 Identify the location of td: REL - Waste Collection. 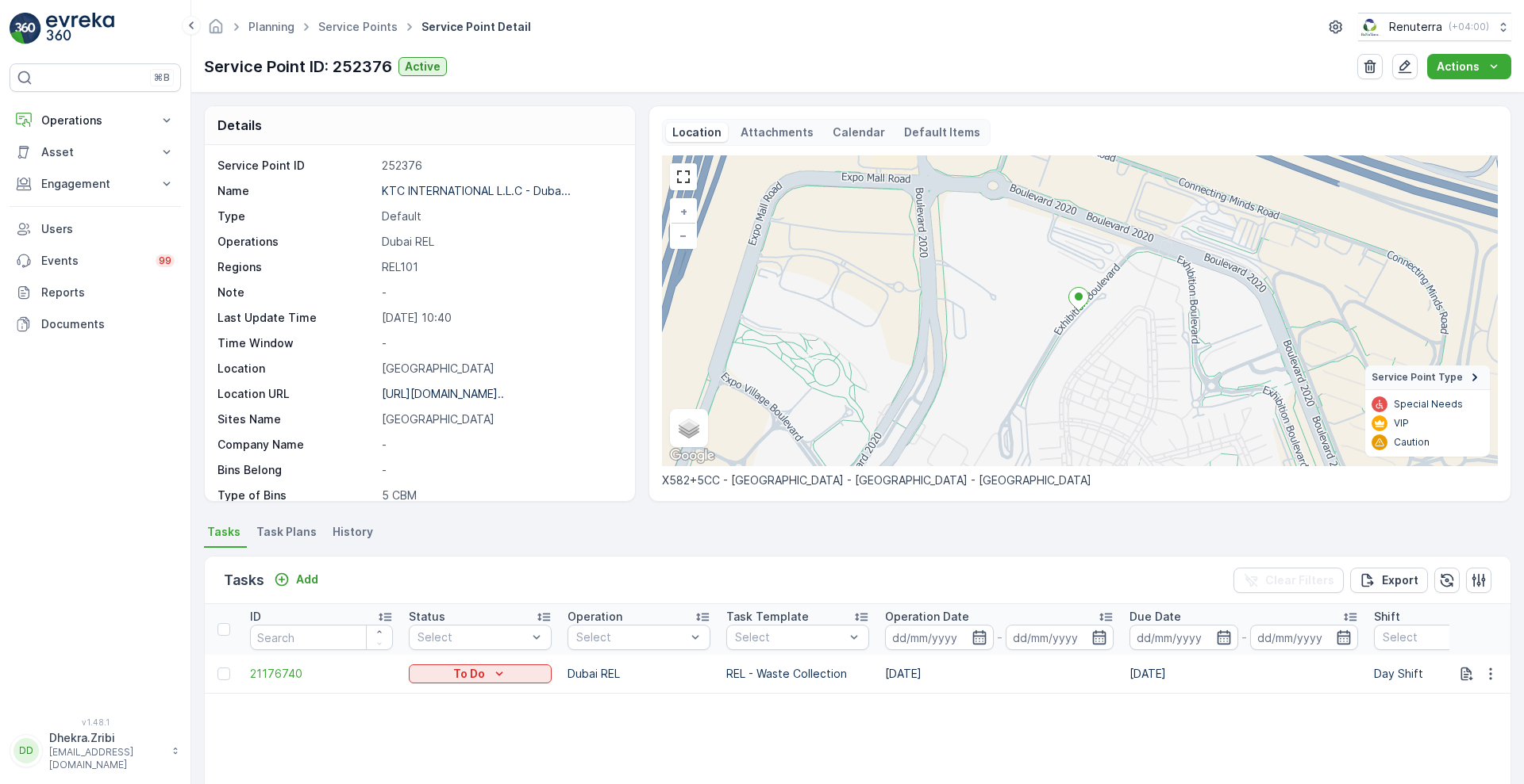
(797, 675).